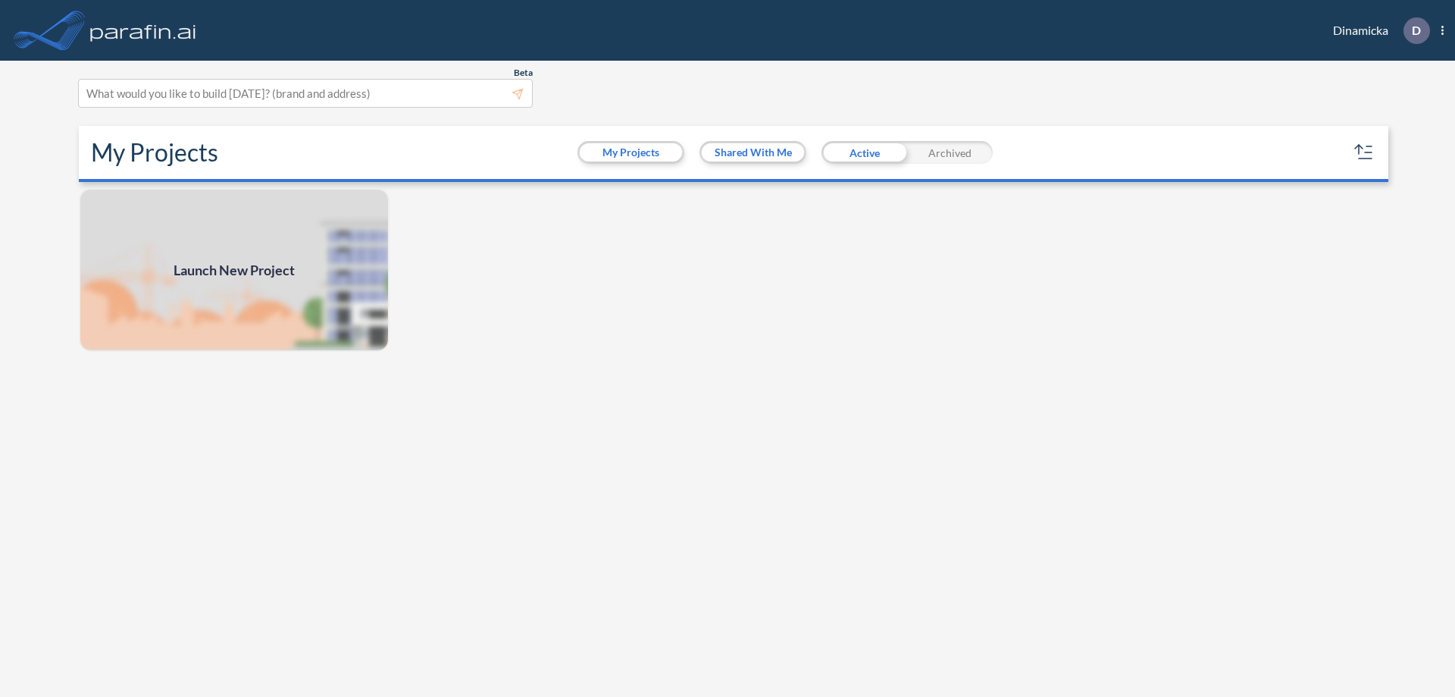 The width and height of the screenshot is (1455, 697). I want to click on button: Shared With Me, so click(753, 152).